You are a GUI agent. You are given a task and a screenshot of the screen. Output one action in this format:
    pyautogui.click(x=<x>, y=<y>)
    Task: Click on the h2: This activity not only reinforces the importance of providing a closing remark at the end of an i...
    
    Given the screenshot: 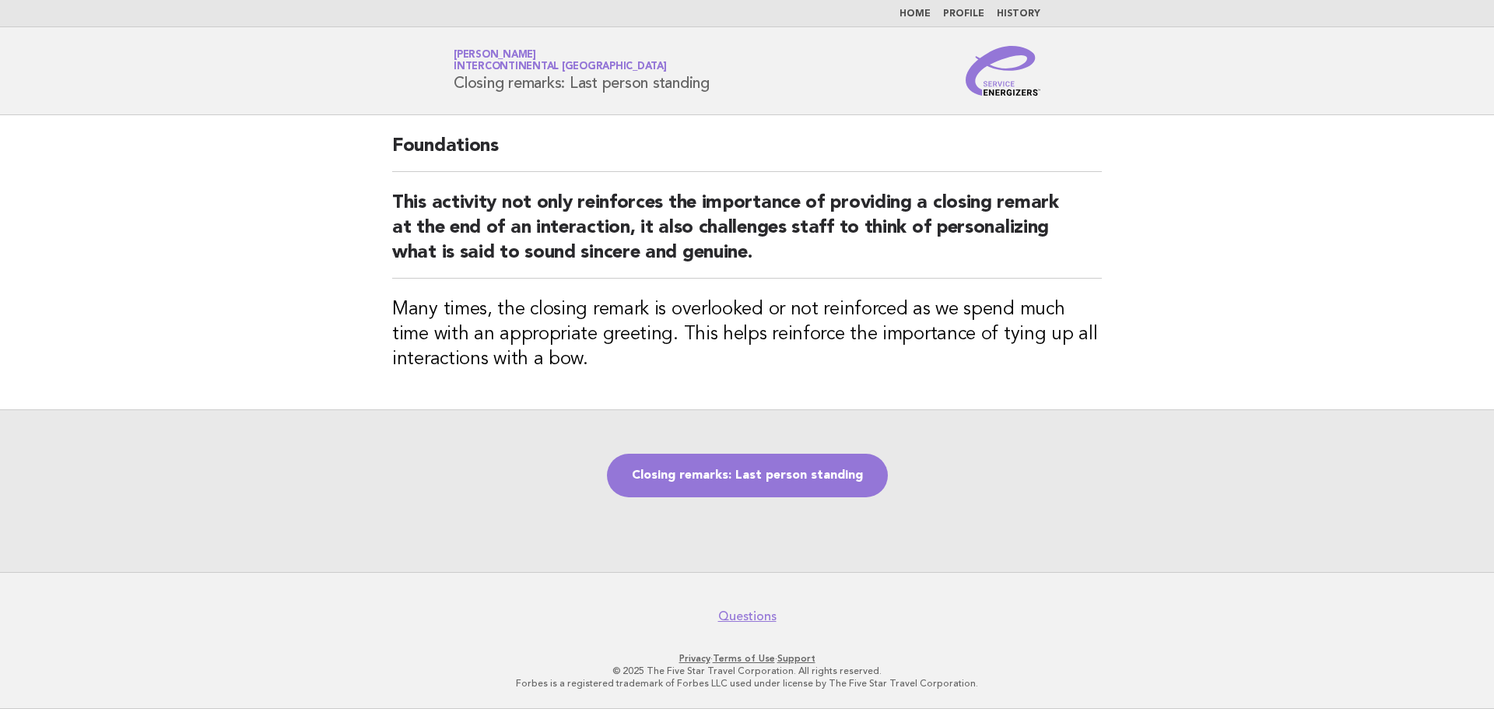 What is the action you would take?
    pyautogui.click(x=747, y=234)
    